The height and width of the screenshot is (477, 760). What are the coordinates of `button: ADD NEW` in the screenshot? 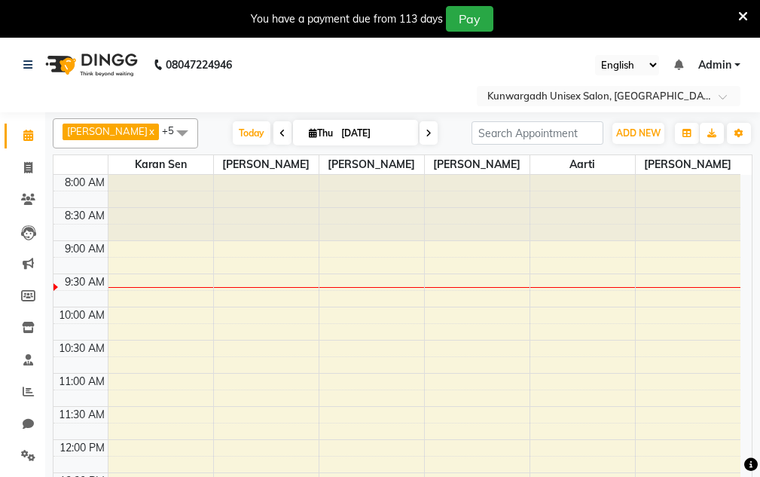 It's located at (638, 133).